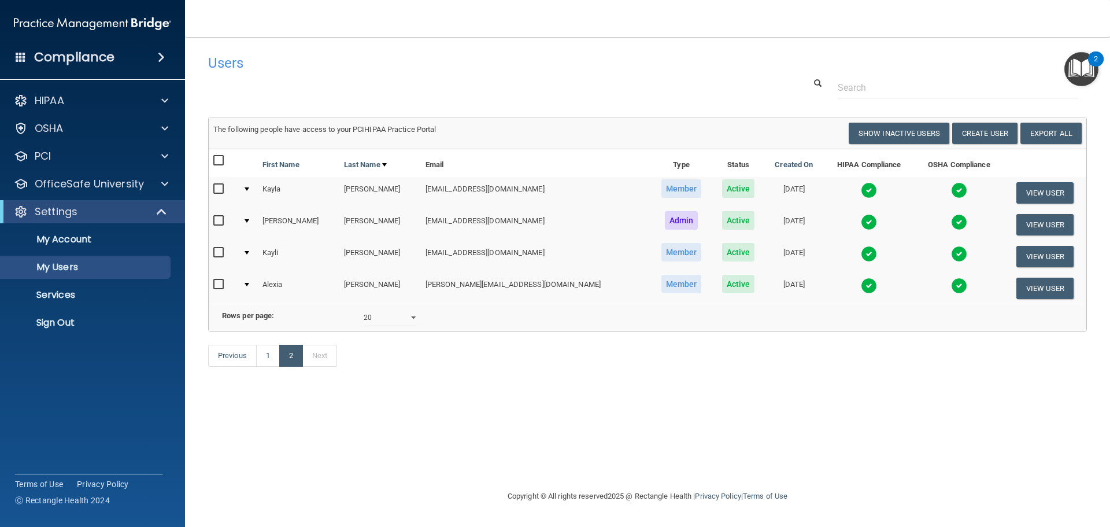  What do you see at coordinates (682, 220) in the screenshot?
I see `span: Admin` at bounding box center [682, 220].